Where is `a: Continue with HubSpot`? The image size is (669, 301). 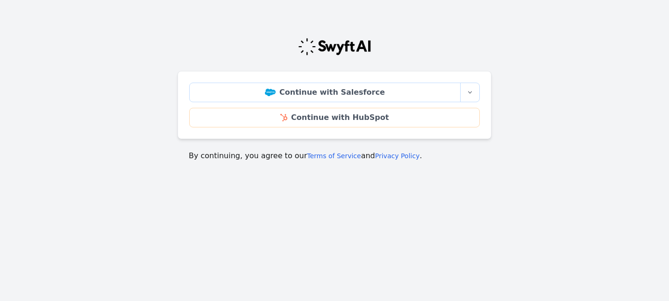 a: Continue with HubSpot is located at coordinates (335, 118).